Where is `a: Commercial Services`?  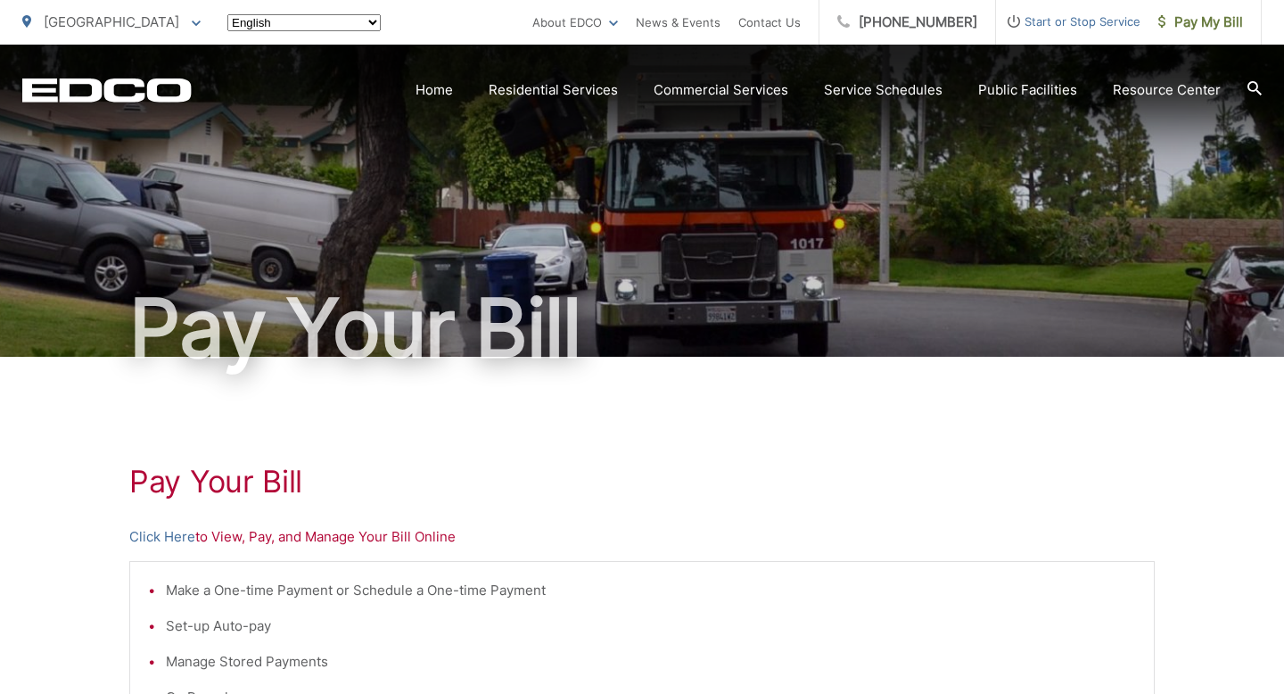 a: Commercial Services is located at coordinates (720, 90).